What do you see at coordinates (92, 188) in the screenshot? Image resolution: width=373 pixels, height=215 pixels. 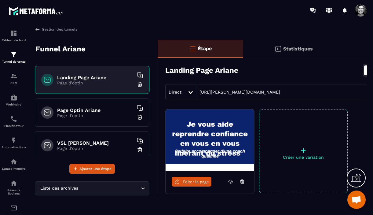 I see `div: Search for option` at bounding box center [92, 188].